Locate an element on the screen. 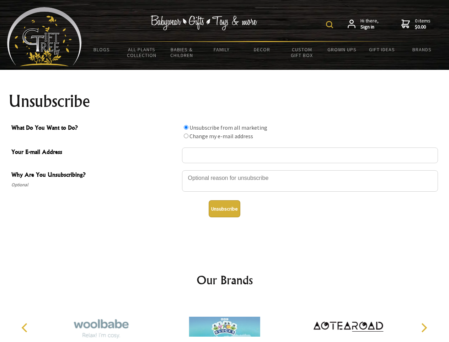  a: Brands is located at coordinates (422, 49).